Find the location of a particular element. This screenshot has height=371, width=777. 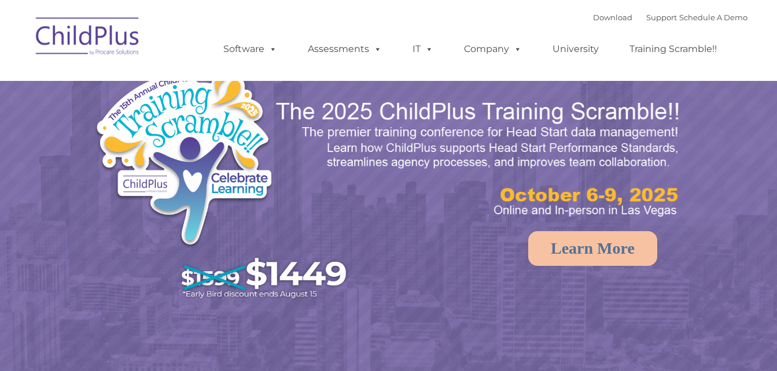

a: Download is located at coordinates (613, 17).